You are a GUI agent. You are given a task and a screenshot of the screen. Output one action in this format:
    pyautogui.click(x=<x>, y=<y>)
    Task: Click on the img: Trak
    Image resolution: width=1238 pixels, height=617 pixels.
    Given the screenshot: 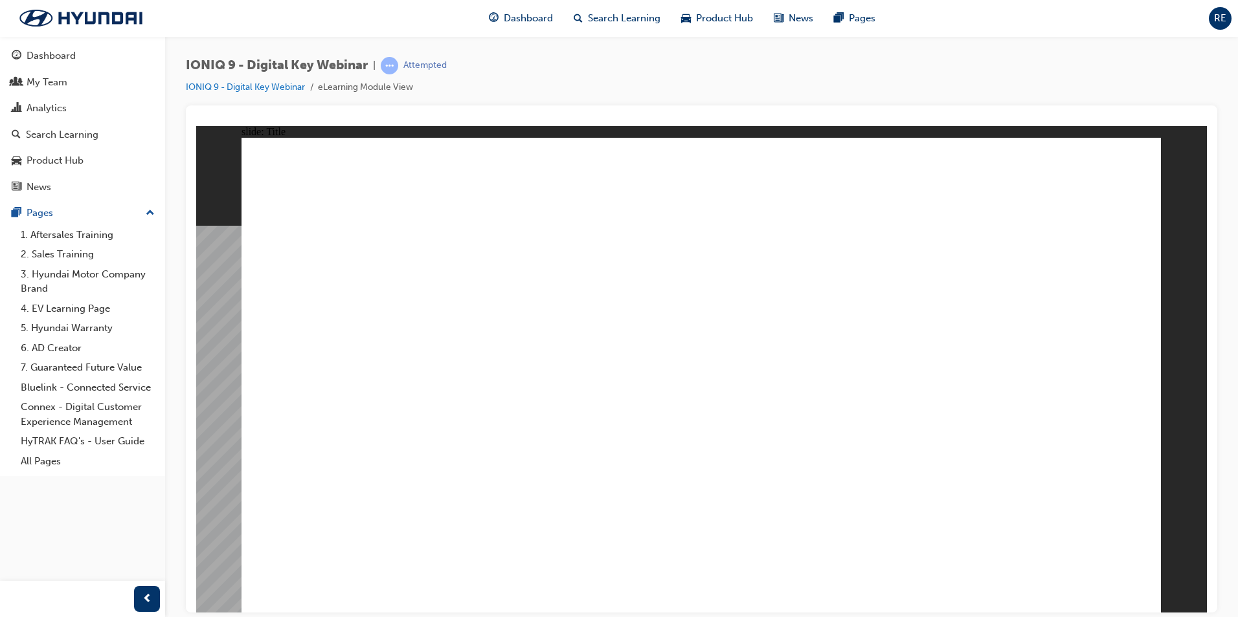 What is the action you would take?
    pyautogui.click(x=81, y=18)
    